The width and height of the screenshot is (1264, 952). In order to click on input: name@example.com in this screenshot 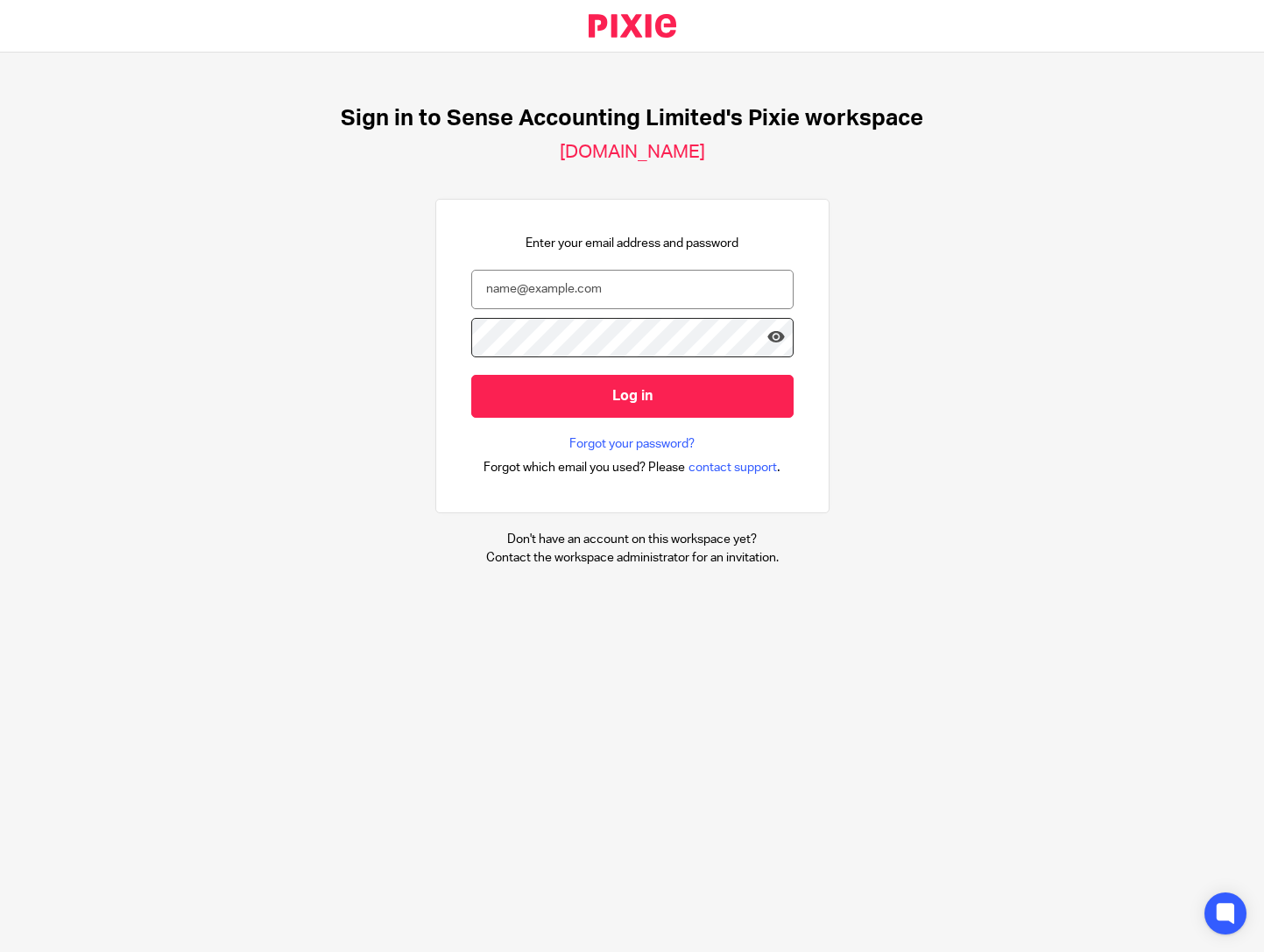, I will do `click(632, 289)`.